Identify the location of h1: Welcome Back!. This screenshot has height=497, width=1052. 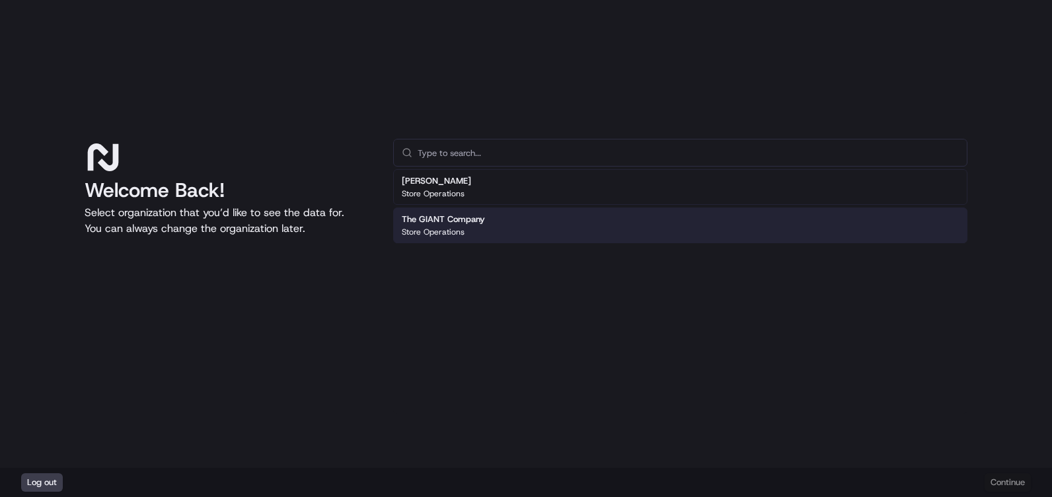
(228, 190).